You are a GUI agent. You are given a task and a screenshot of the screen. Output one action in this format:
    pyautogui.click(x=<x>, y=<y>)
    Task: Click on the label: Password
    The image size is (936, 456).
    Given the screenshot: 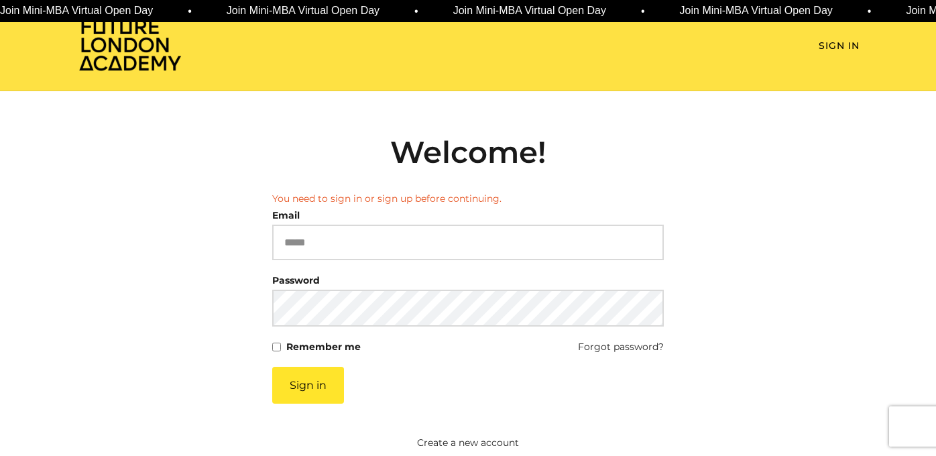 What is the action you would take?
    pyautogui.click(x=296, y=280)
    